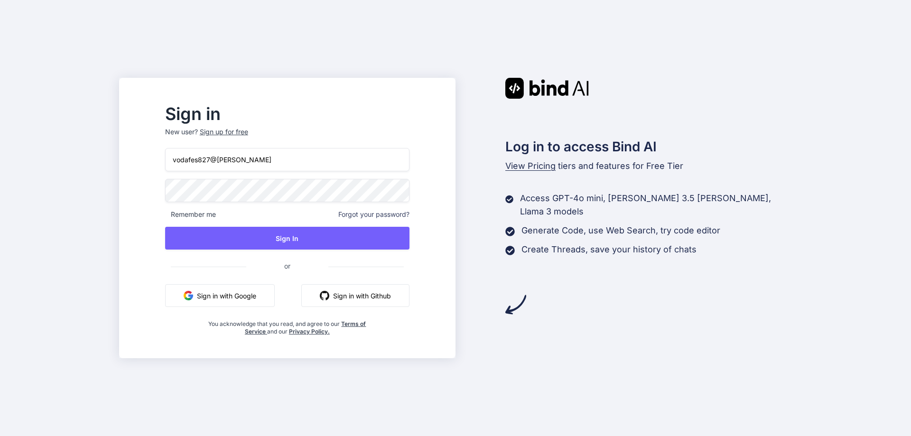  What do you see at coordinates (530, 166) in the screenshot?
I see `span: View Pricing` at bounding box center [530, 166].